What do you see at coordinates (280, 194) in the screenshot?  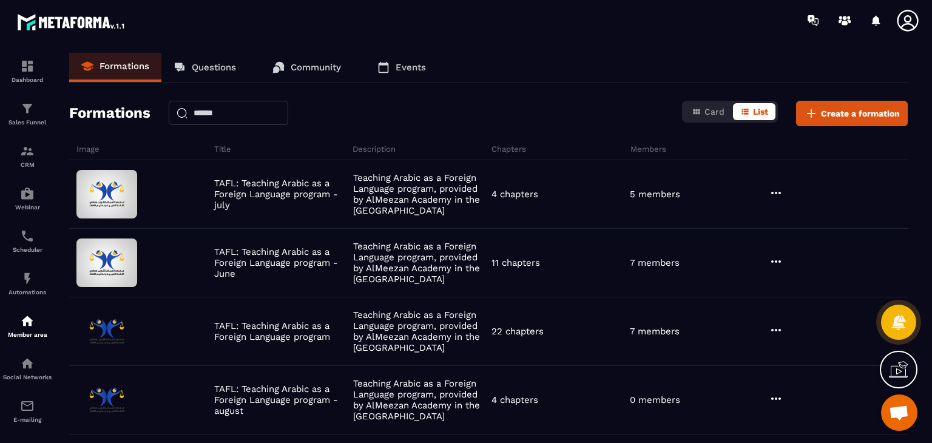 I see `p: TAFL: Teaching Arabic as a Foreign Language program - july` at bounding box center [280, 194].